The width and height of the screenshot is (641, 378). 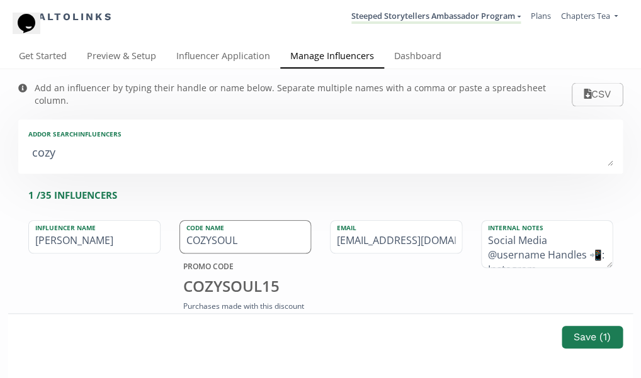 What do you see at coordinates (589, 17) in the screenshot?
I see `a: Chapters Tea` at bounding box center [589, 17].